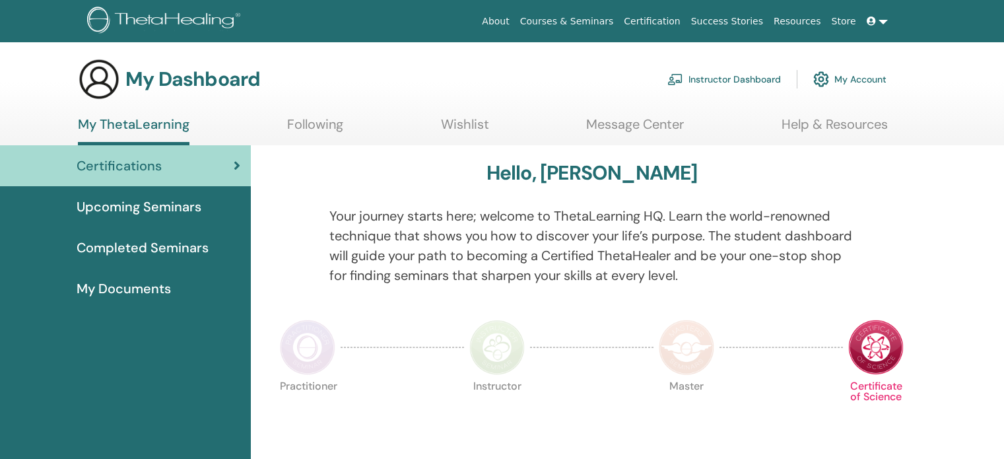 The image size is (1004, 459). What do you see at coordinates (686, 409) in the screenshot?
I see `p: Master` at bounding box center [686, 409].